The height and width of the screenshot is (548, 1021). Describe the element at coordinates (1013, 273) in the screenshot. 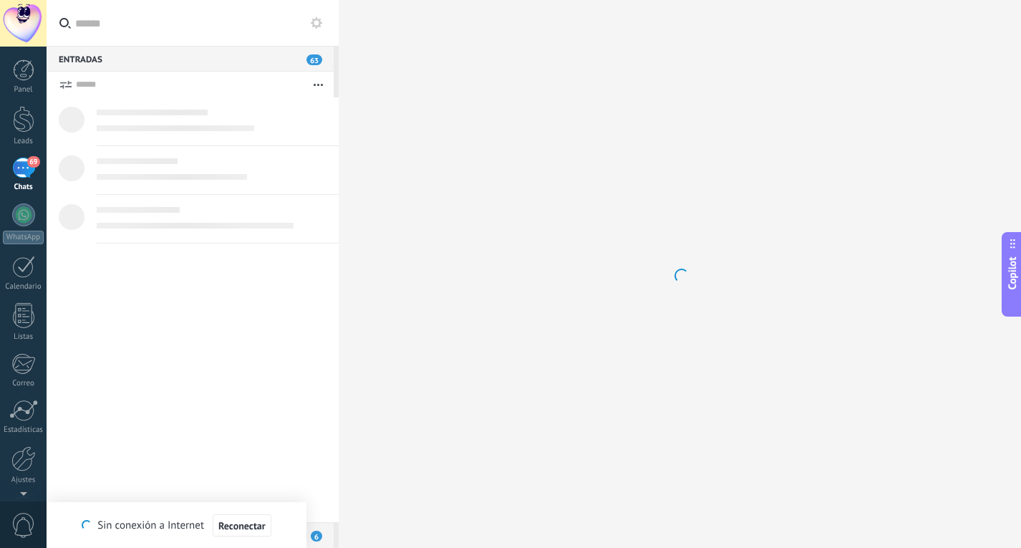

I see `span: Copilot` at that location.